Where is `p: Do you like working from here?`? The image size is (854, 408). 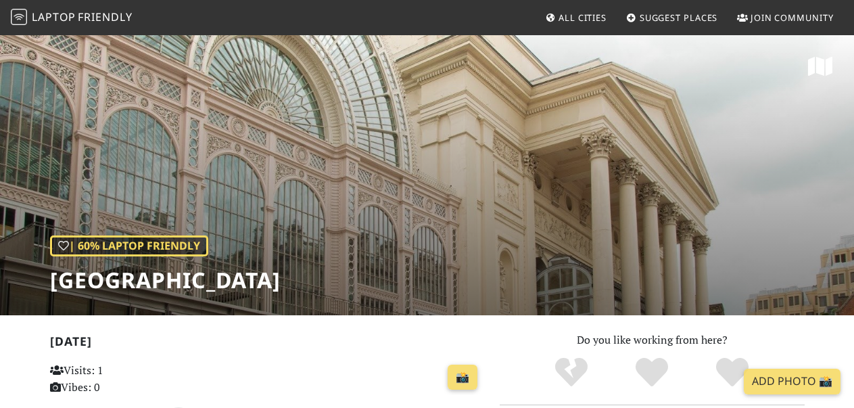 p: Do you like working from here? is located at coordinates (652, 340).